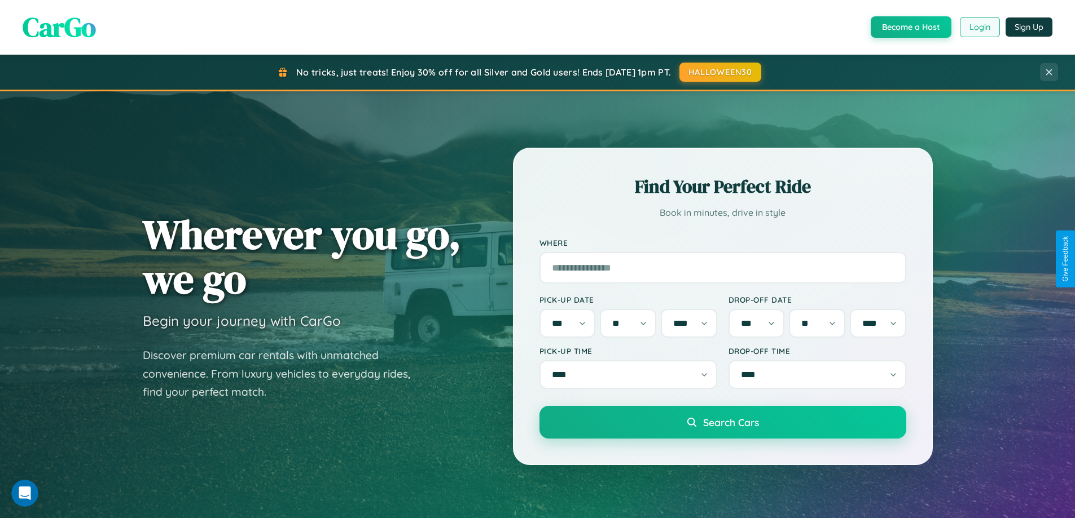 The height and width of the screenshot is (518, 1075). I want to click on p: Book in minutes, drive in style, so click(723, 213).